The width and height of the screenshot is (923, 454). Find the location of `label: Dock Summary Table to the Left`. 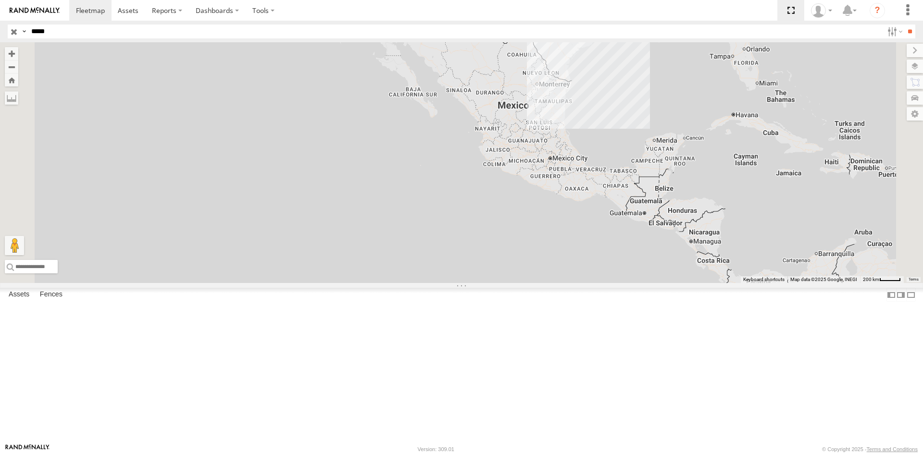

label: Dock Summary Table to the Left is located at coordinates (891, 295).